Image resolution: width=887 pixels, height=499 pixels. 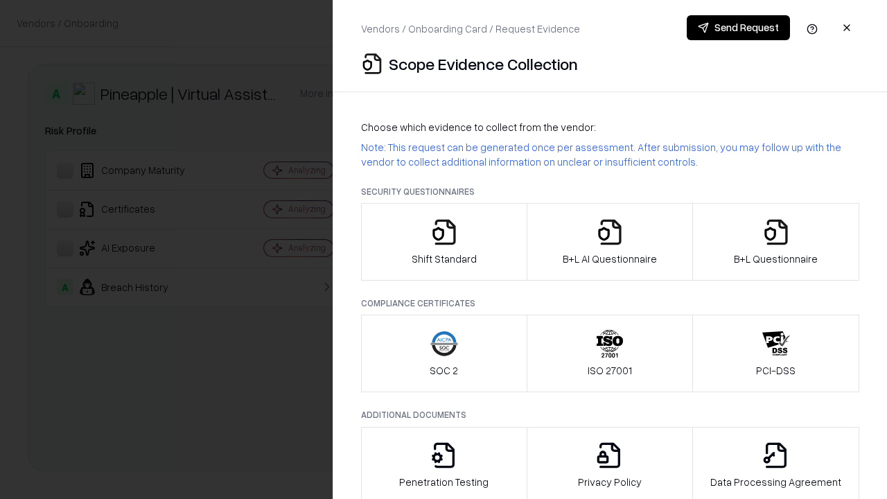 What do you see at coordinates (610, 415) in the screenshot?
I see `p: Additional Documents` at bounding box center [610, 415].